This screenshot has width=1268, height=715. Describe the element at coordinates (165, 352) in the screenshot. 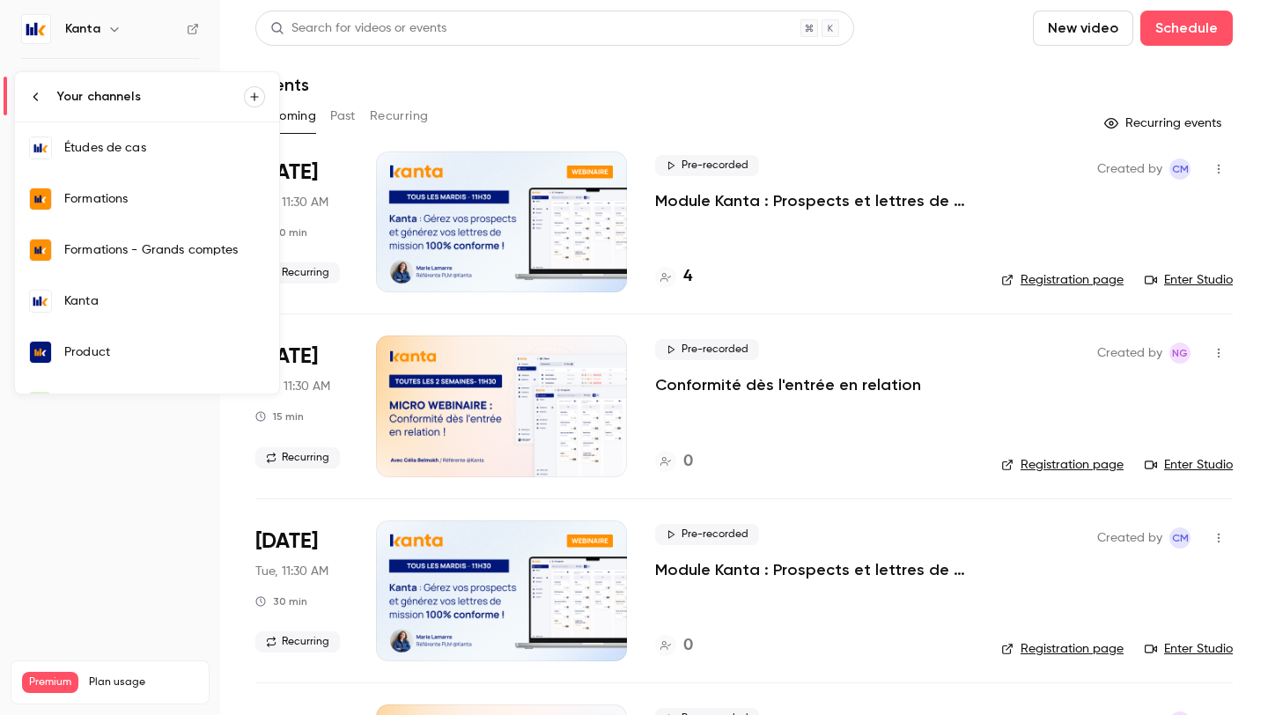

I see `div: Product` at that location.